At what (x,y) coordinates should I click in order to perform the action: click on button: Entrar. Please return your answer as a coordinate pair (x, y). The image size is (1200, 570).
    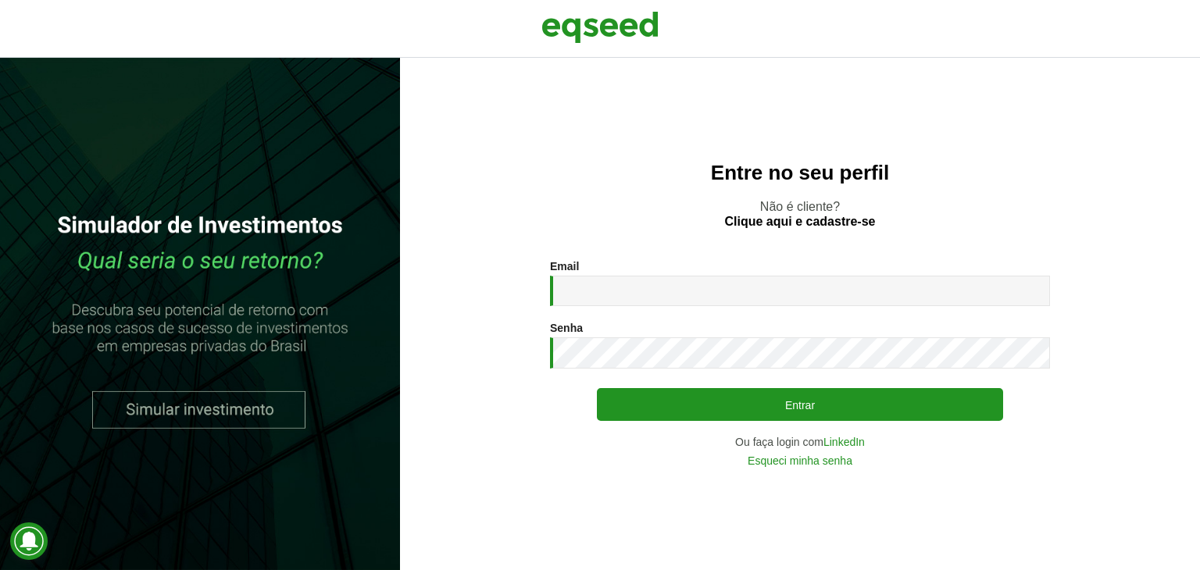
    Looking at the image, I should click on (800, 405).